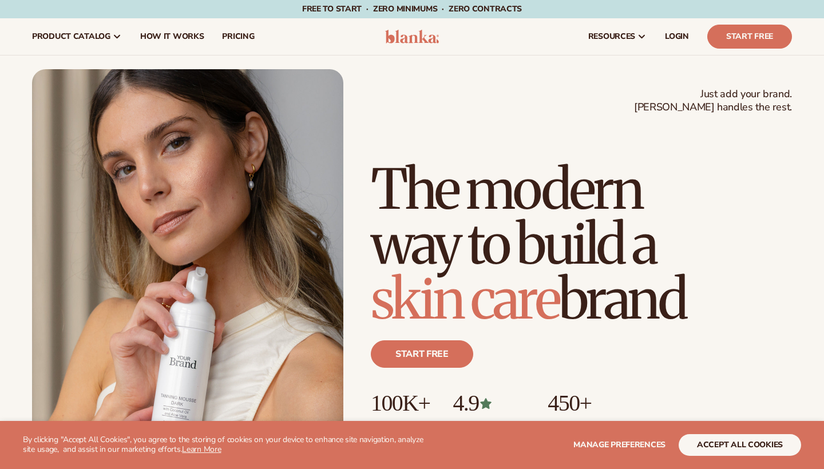 This screenshot has height=469, width=824. I want to click on a: How It Works, so click(172, 37).